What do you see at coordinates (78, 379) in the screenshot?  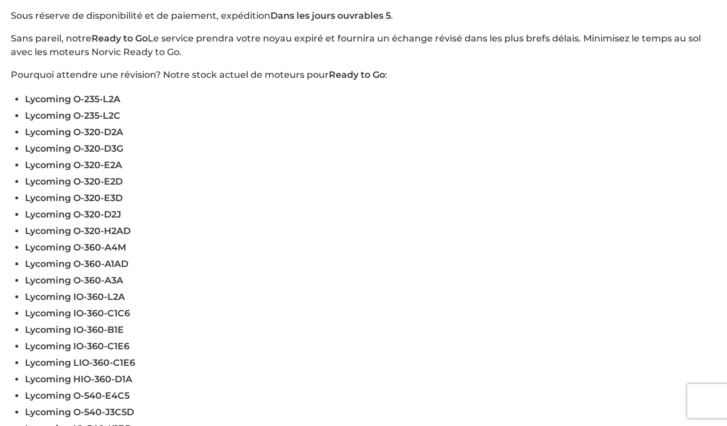 I see `span: Lycoming HIO-360-D1A` at bounding box center [78, 379].